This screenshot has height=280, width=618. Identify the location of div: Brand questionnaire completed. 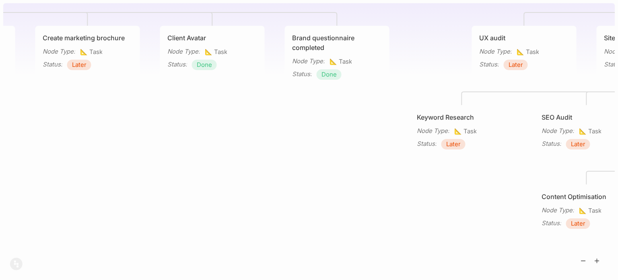
(337, 43).